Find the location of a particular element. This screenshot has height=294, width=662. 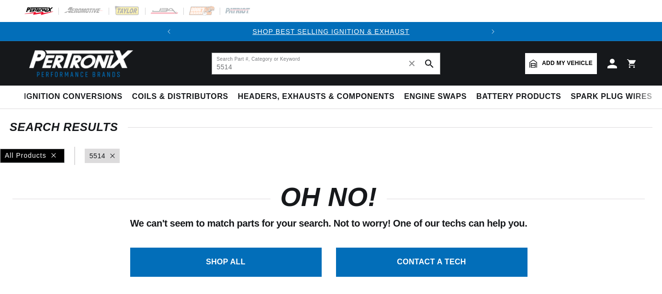

a: 5514 is located at coordinates (98, 156).